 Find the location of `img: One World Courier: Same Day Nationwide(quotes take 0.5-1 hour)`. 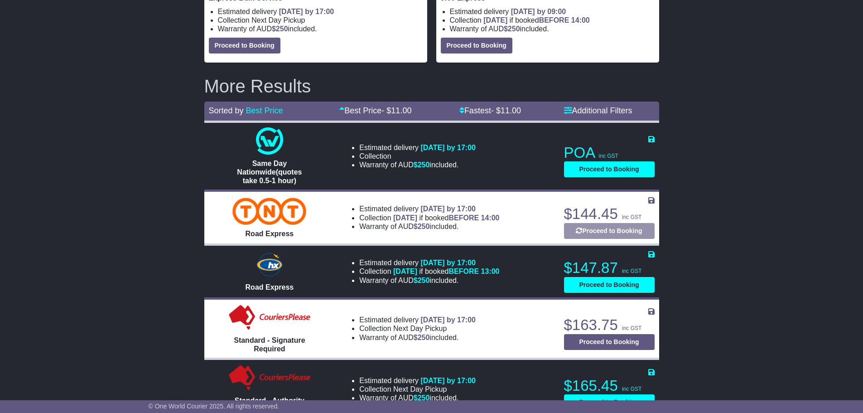

img: One World Courier: Same Day Nationwide(quotes take 0.5-1 hour) is located at coordinates (269, 141).